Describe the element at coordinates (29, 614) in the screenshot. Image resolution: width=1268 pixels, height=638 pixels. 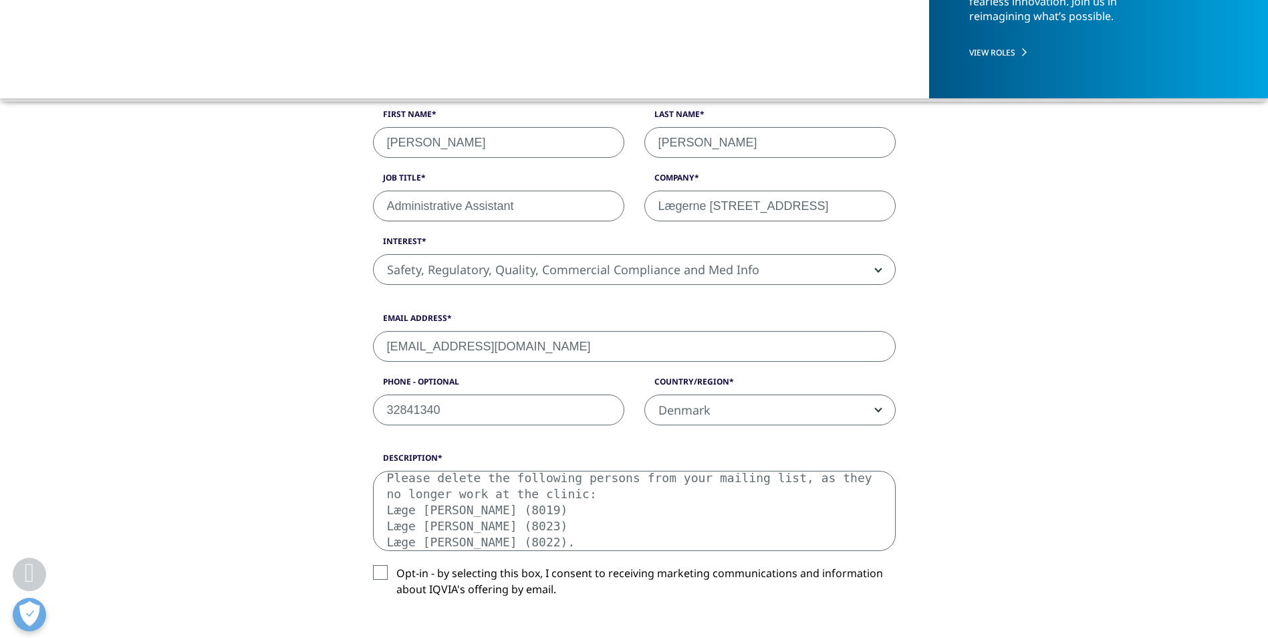
I see `button: Åbn præferencer` at that location.